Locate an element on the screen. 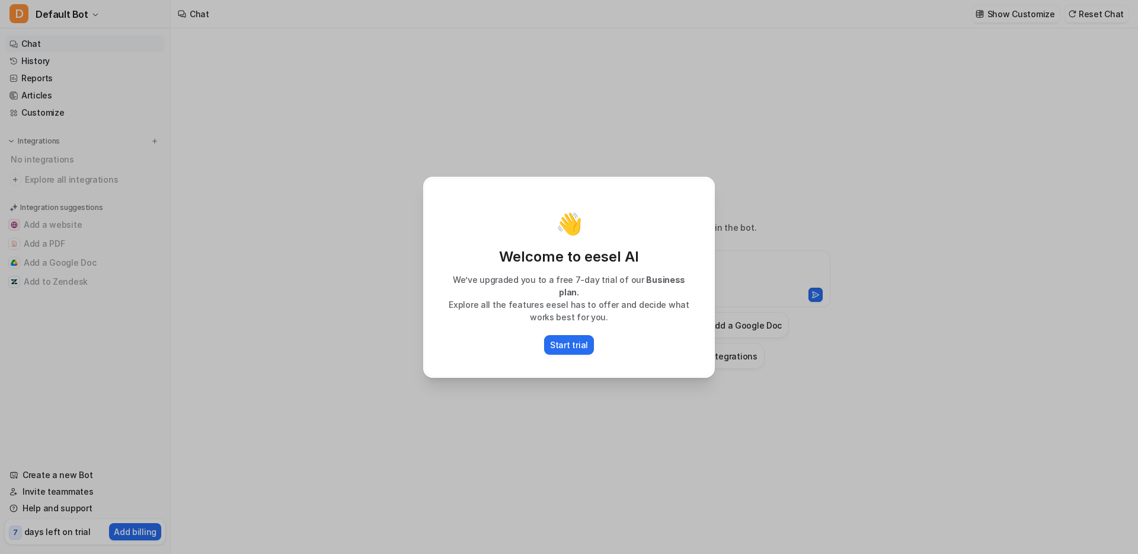 The width and height of the screenshot is (1138, 554). button: Start trial is located at coordinates (569, 344).